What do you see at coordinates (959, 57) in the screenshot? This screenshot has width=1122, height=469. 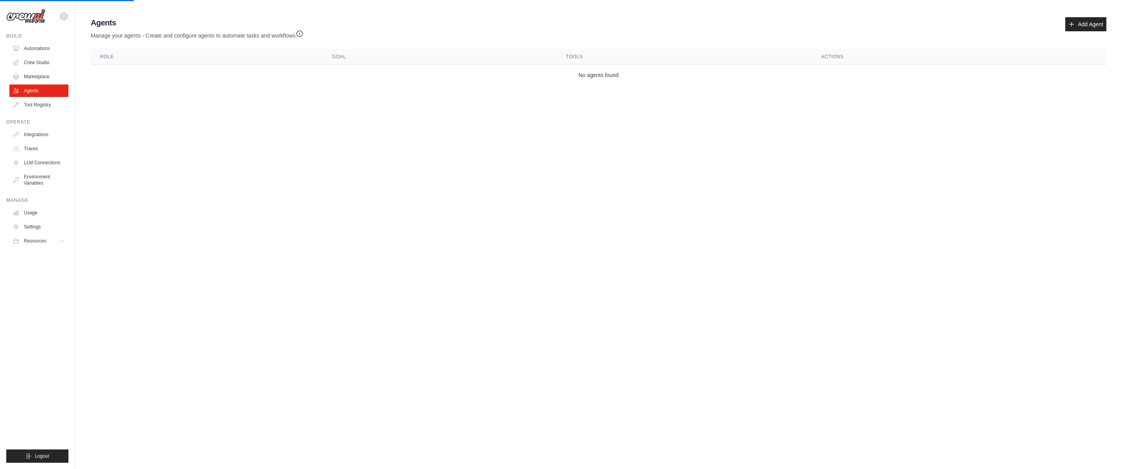 I see `th: Actions` at bounding box center [959, 57].